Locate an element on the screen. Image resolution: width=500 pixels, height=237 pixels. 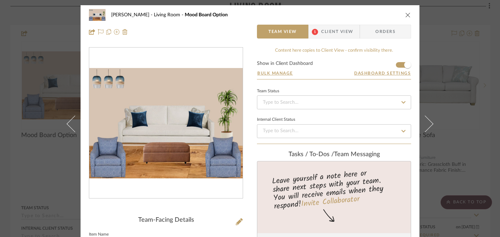
button: close is located at coordinates (408, 15).